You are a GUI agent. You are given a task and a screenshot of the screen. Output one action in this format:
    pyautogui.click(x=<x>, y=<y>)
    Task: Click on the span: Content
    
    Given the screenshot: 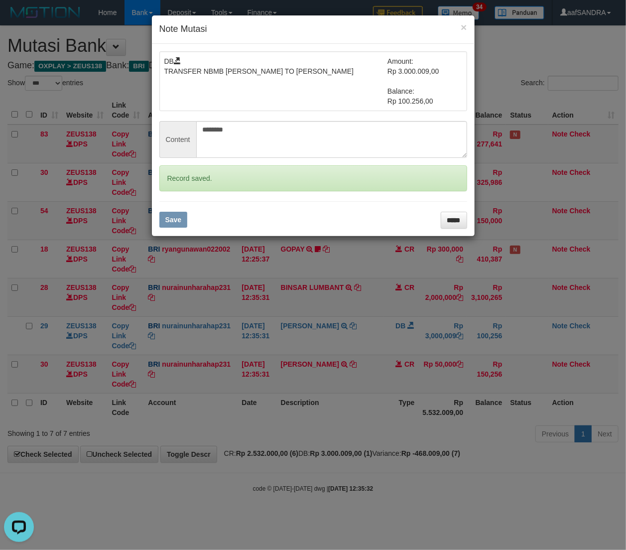 What is the action you would take?
    pyautogui.click(x=178, y=139)
    